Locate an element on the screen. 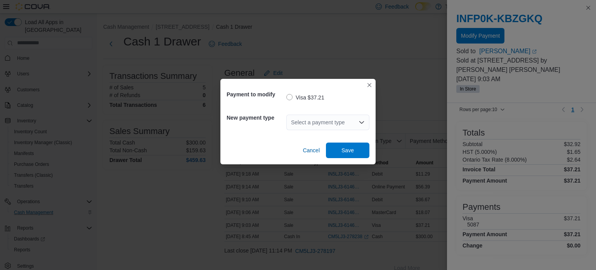 This screenshot has height=270, width=596. h5: Payment to modify is located at coordinates (256, 94).